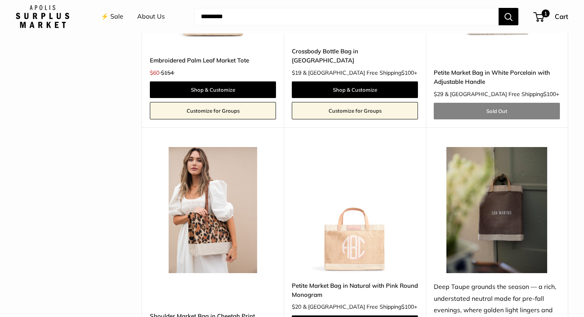 Image resolution: width=584 pixels, height=317 pixels. Describe the element at coordinates (497, 111) in the screenshot. I see `a: Sold Out` at that location.